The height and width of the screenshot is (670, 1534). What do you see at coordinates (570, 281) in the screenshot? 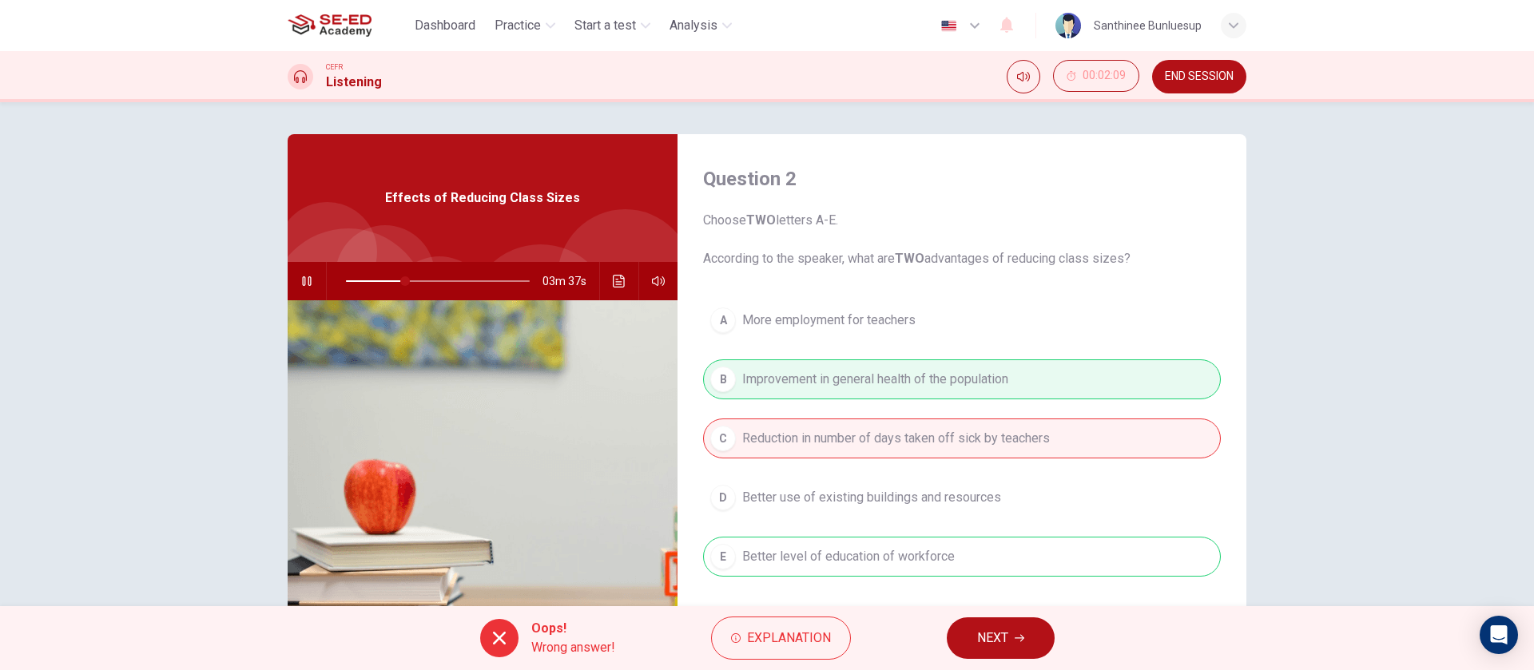
I see `span: 03m 37s` at bounding box center [570, 281].